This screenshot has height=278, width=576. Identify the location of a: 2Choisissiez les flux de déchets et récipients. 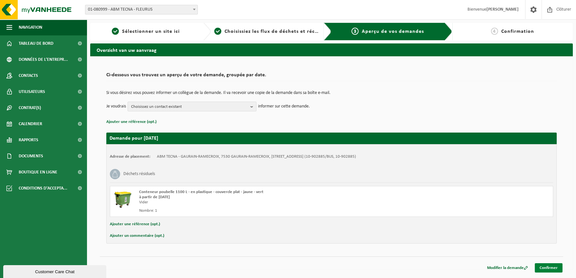
(267, 32).